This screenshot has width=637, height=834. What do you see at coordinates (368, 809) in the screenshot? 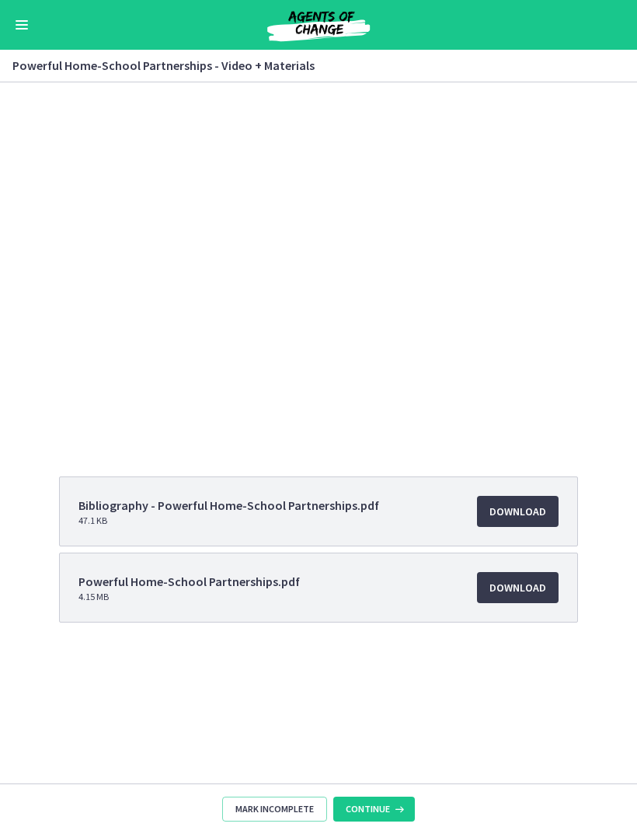
I see `span: Continue` at bounding box center [368, 809].